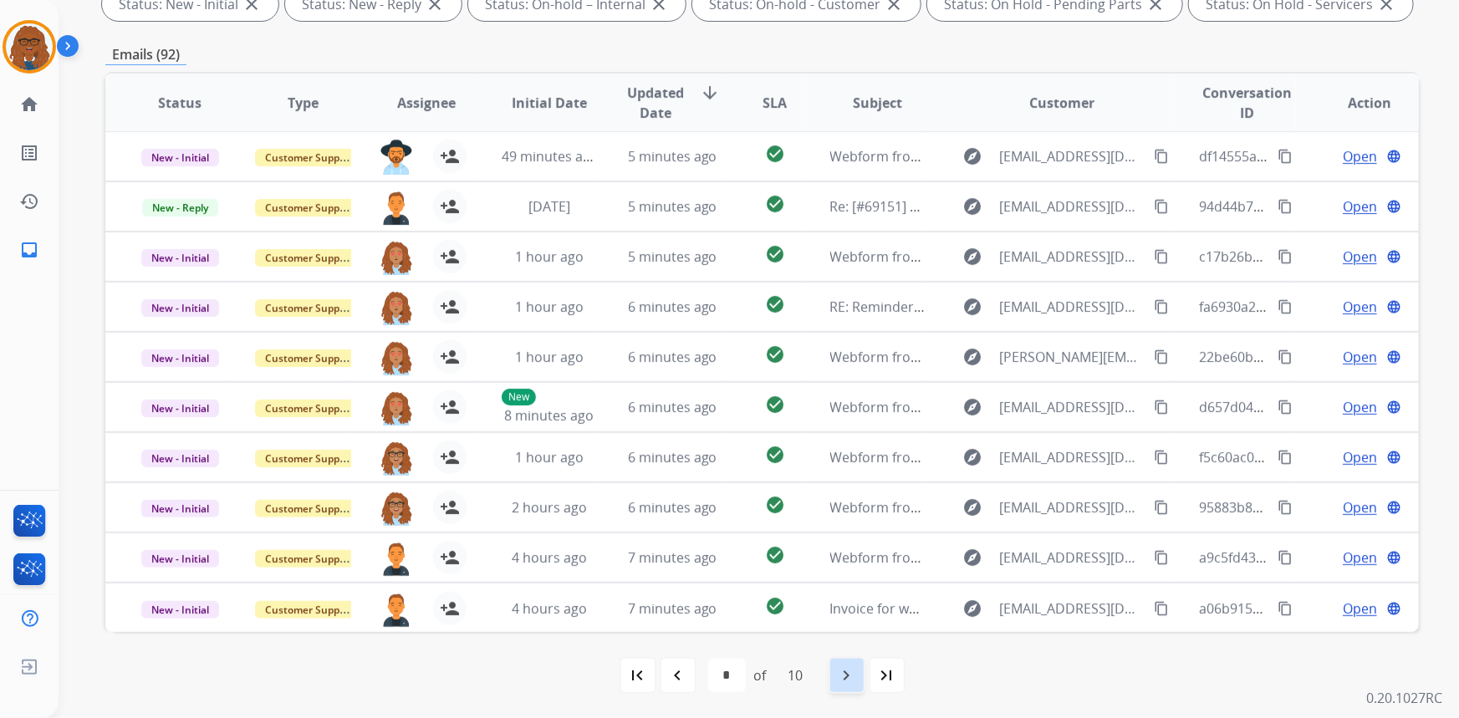 The height and width of the screenshot is (718, 1459). I want to click on mat-icon: history, so click(29, 201).